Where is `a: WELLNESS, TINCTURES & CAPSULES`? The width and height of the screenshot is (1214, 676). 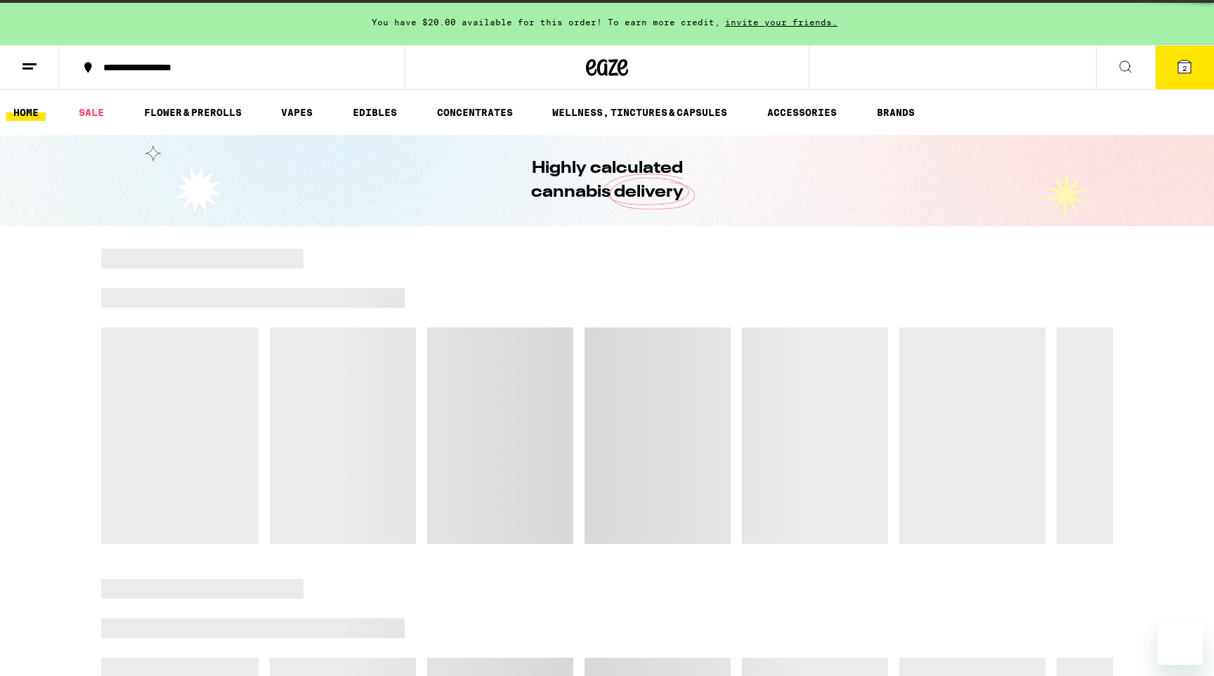
a: WELLNESS, TINCTURES & CAPSULES is located at coordinates (639, 112).